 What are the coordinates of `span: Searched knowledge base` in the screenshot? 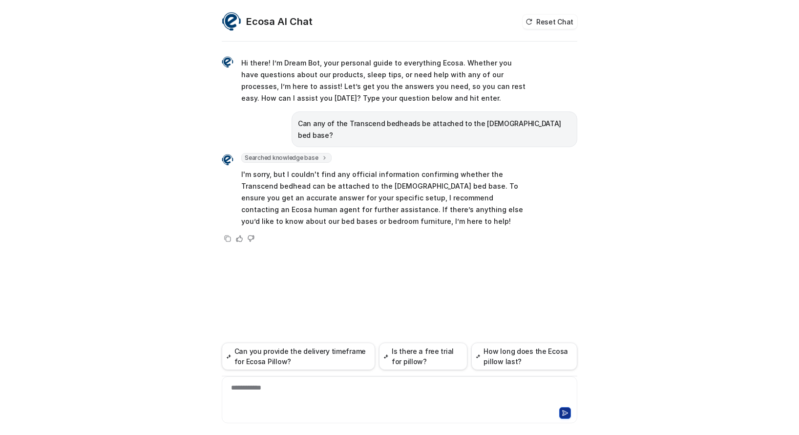 It's located at (286, 158).